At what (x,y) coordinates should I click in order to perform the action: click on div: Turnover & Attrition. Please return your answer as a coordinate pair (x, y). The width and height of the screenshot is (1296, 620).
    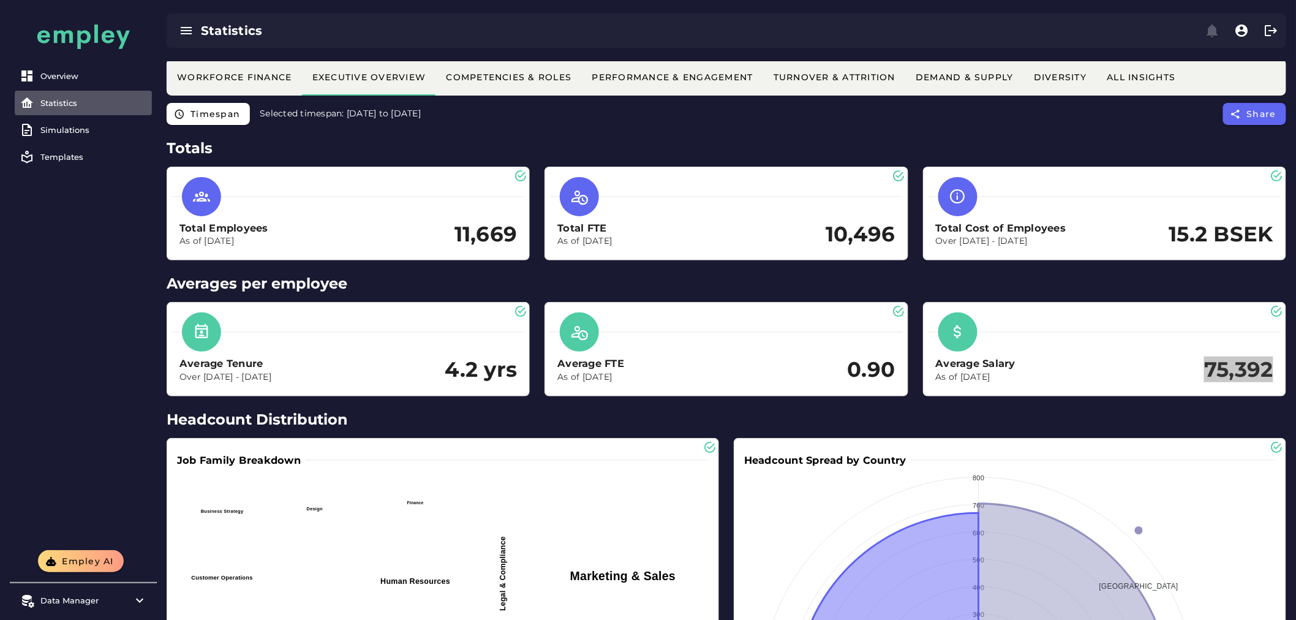
    Looking at the image, I should click on (834, 77).